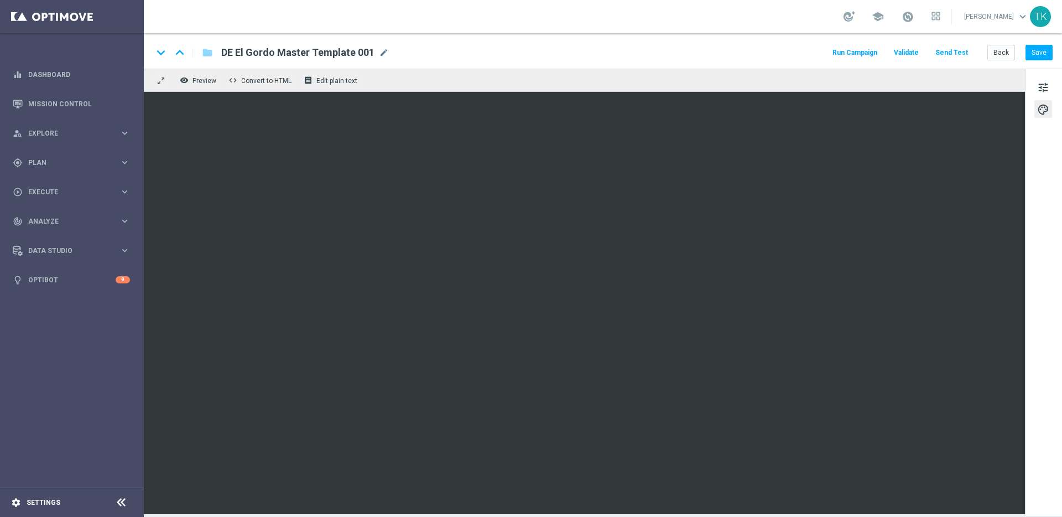  I want to click on span: DE El Gordo Master Template 001, so click(298, 53).